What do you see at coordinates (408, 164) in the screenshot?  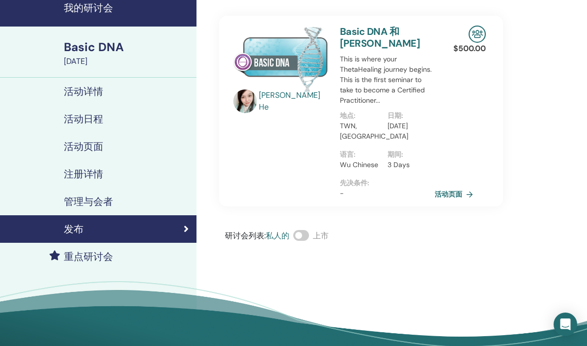 I see `p: 3 Days` at bounding box center [408, 164].